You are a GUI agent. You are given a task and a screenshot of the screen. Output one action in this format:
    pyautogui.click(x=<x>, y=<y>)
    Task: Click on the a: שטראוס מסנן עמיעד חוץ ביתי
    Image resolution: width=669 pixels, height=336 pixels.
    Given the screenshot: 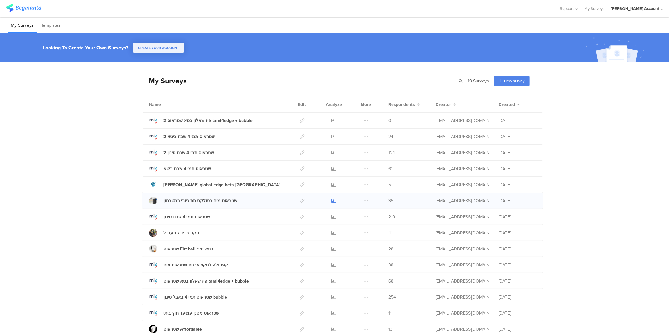 What is the action you would take?
    pyautogui.click(x=184, y=313)
    